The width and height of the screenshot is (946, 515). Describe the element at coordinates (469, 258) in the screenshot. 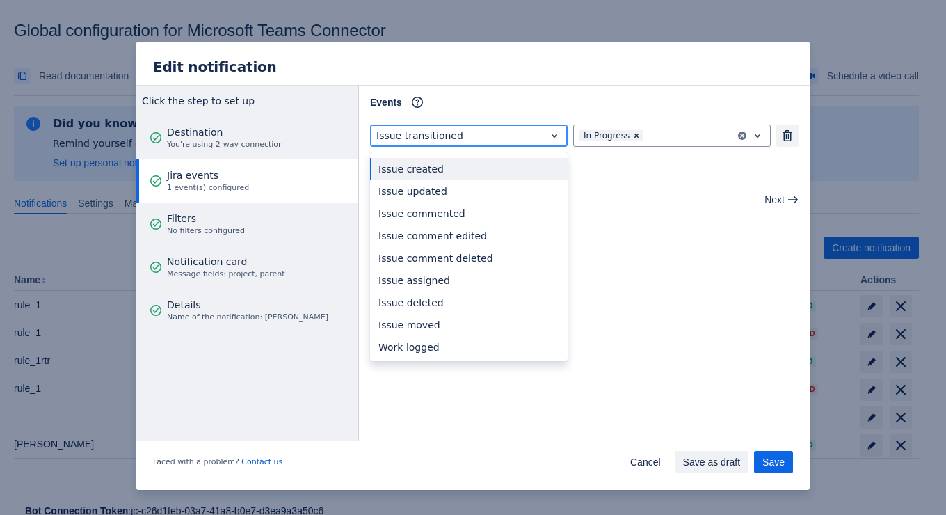

I see `div: Issue comment deleted` at that location.